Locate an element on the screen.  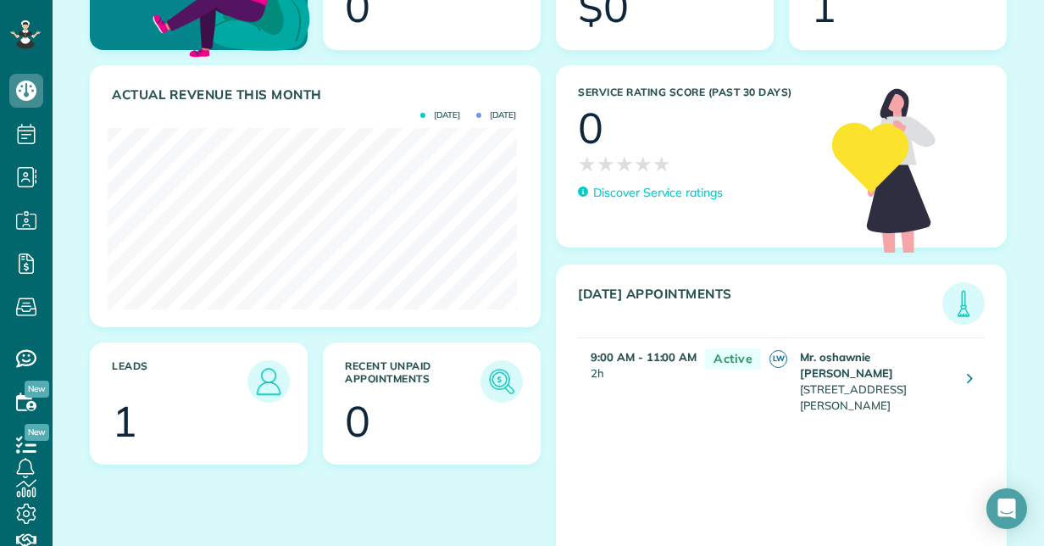
img: icon_unpaid_appointments-47b8ce3997adf2238b356f14209ab4cced10bd1f174958f3ca8f1d0dd7fffeee.png is located at coordinates (502, 381).